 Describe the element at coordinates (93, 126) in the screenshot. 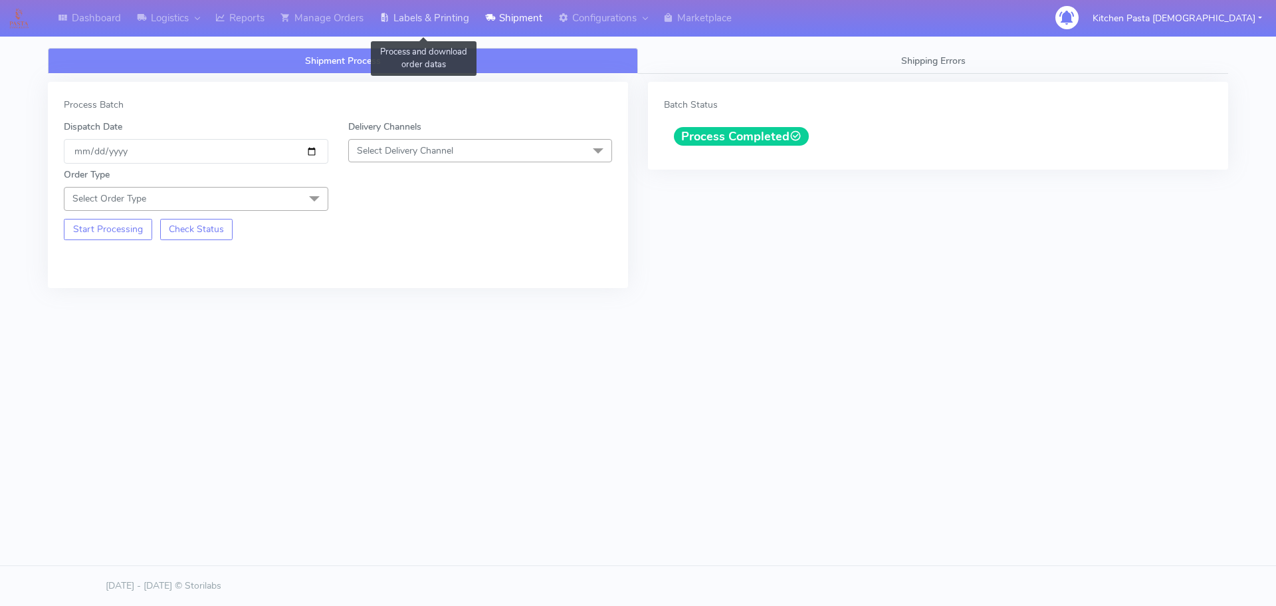

I see `label: Dispatch Date` at that location.